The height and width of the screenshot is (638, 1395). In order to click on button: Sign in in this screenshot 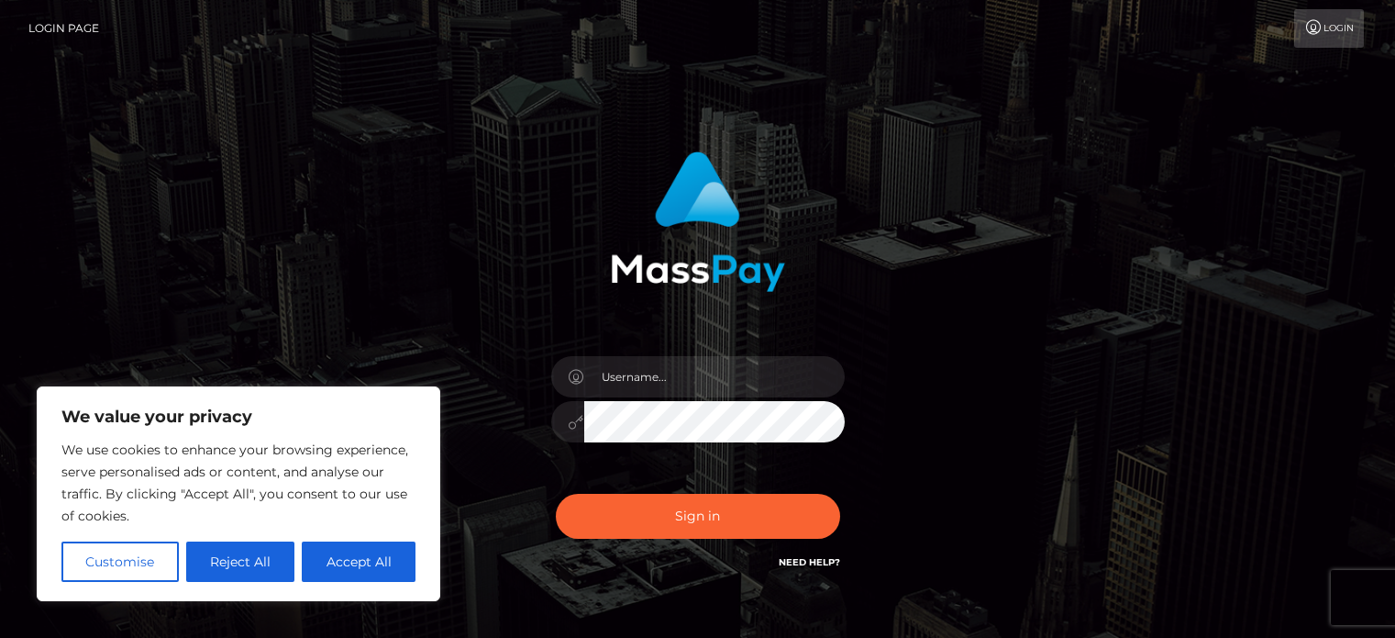, I will do `click(698, 516)`.